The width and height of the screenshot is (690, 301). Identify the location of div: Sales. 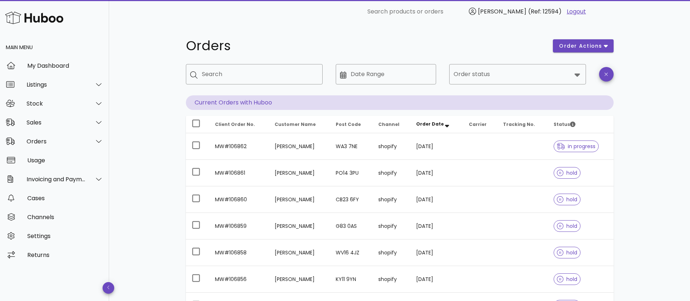
(56, 122).